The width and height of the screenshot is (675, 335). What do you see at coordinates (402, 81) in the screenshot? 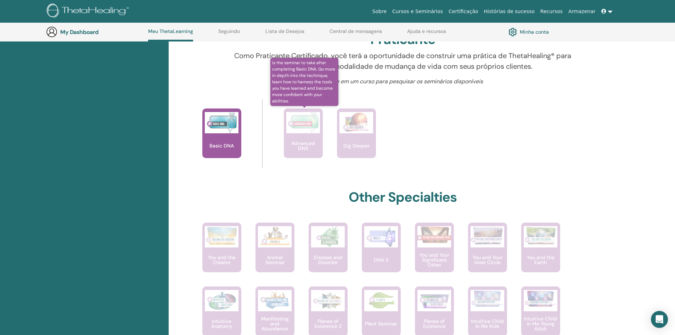
I see `p: Clique em um curso para pesquisar os seminários disponíveis` at bounding box center [402, 81].